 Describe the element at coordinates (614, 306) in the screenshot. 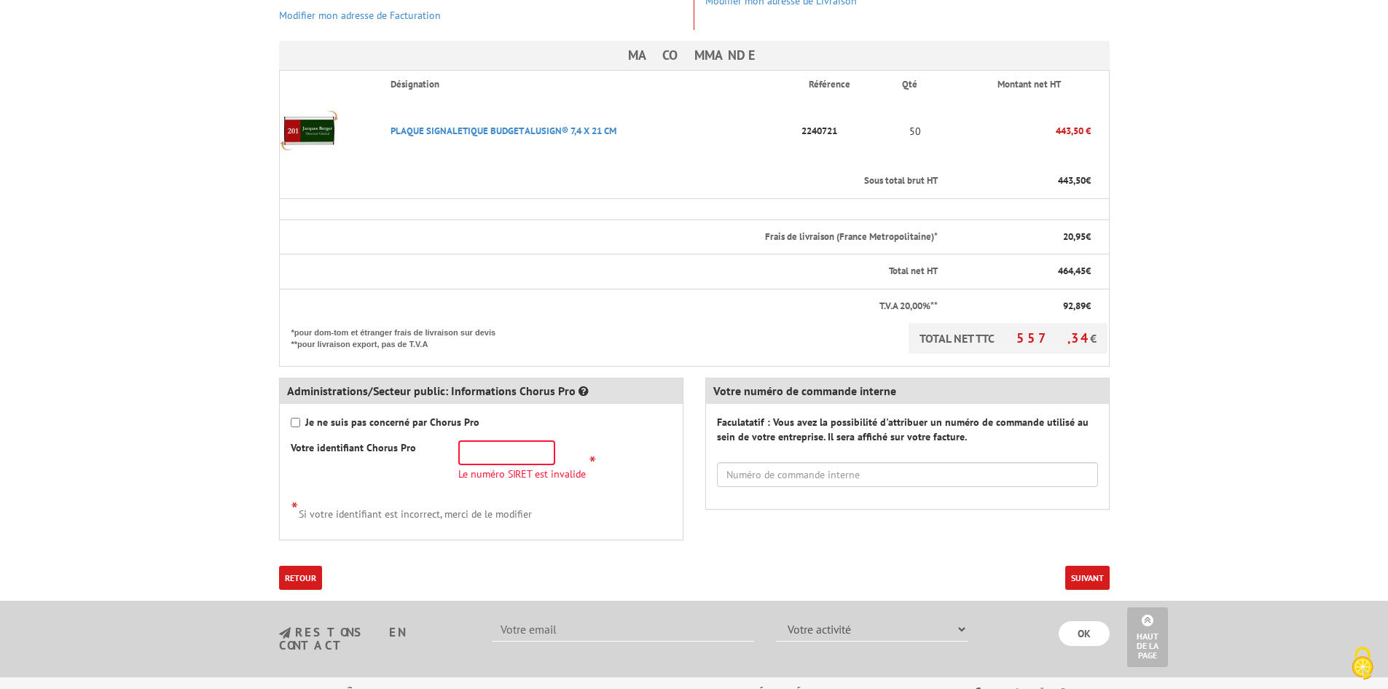

I see `p: T.V.A 20,00%**` at that location.